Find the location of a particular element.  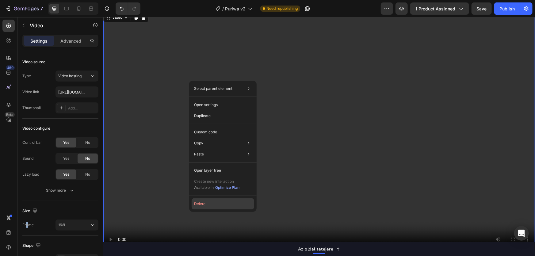

button: Show more is located at coordinates (60, 190).